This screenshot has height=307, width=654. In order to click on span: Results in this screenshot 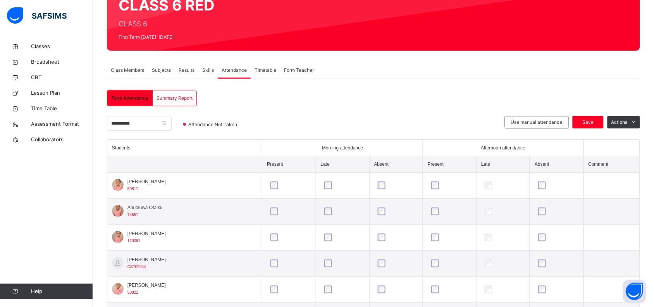, I will do `click(186, 70)`.